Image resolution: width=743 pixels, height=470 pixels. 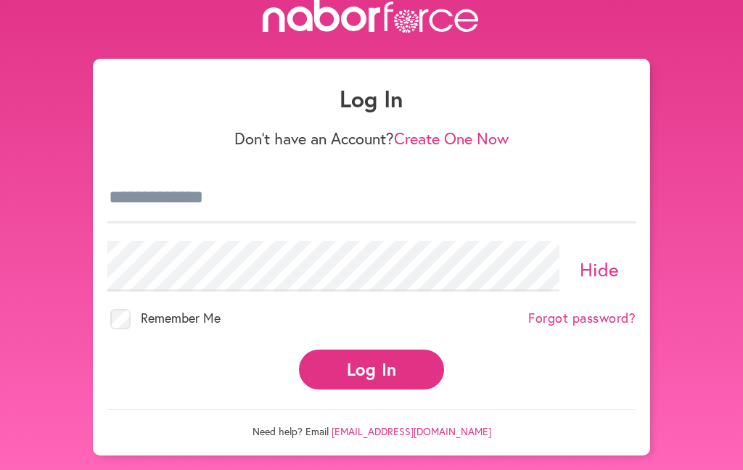 I want to click on p: Don't have an Account?, so click(x=372, y=139).